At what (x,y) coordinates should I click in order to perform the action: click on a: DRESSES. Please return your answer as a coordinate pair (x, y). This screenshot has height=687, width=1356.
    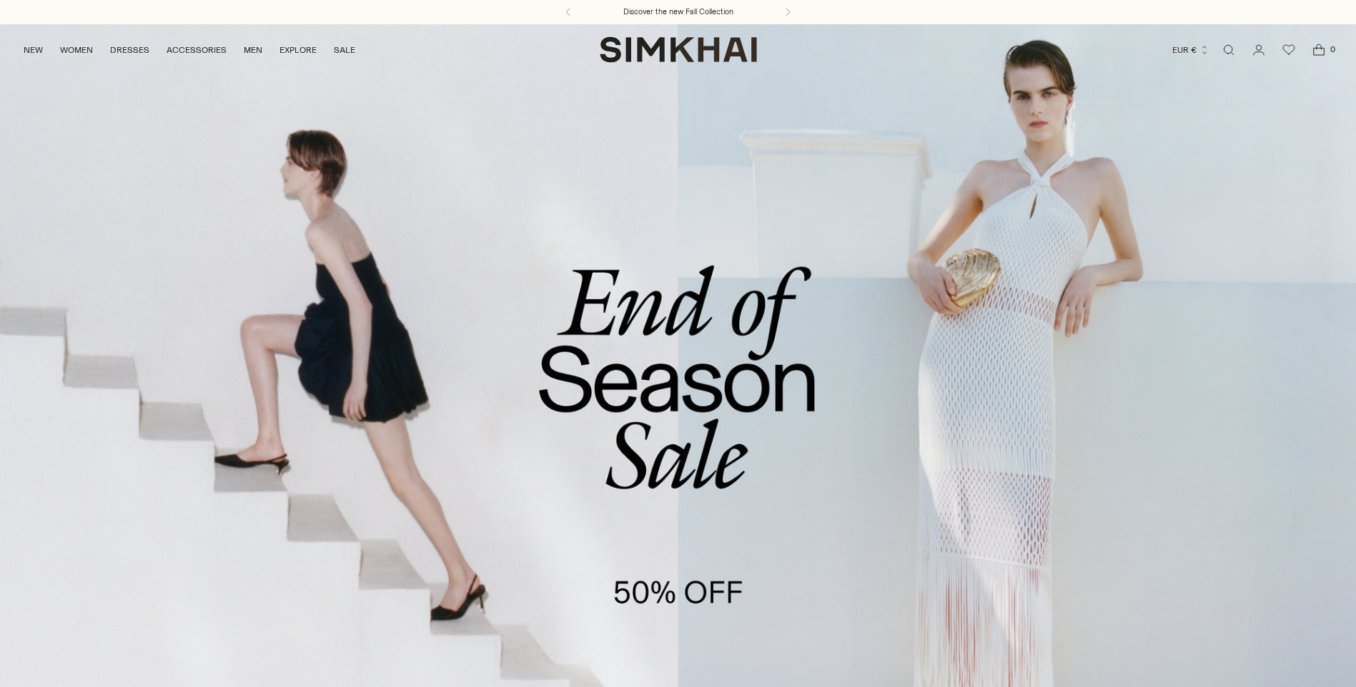
    Looking at the image, I should click on (129, 50).